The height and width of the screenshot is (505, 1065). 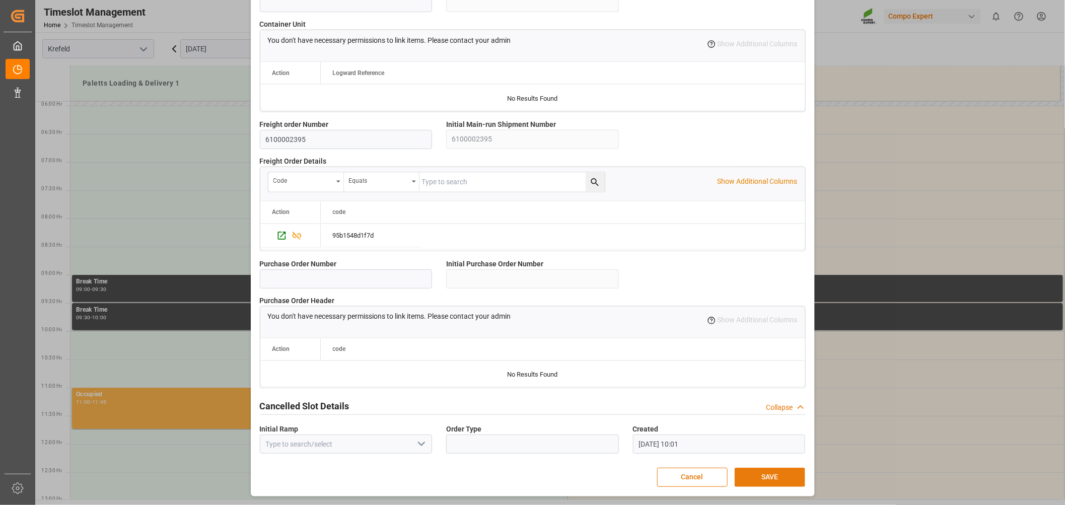 I want to click on span: Freight order Number, so click(x=294, y=124).